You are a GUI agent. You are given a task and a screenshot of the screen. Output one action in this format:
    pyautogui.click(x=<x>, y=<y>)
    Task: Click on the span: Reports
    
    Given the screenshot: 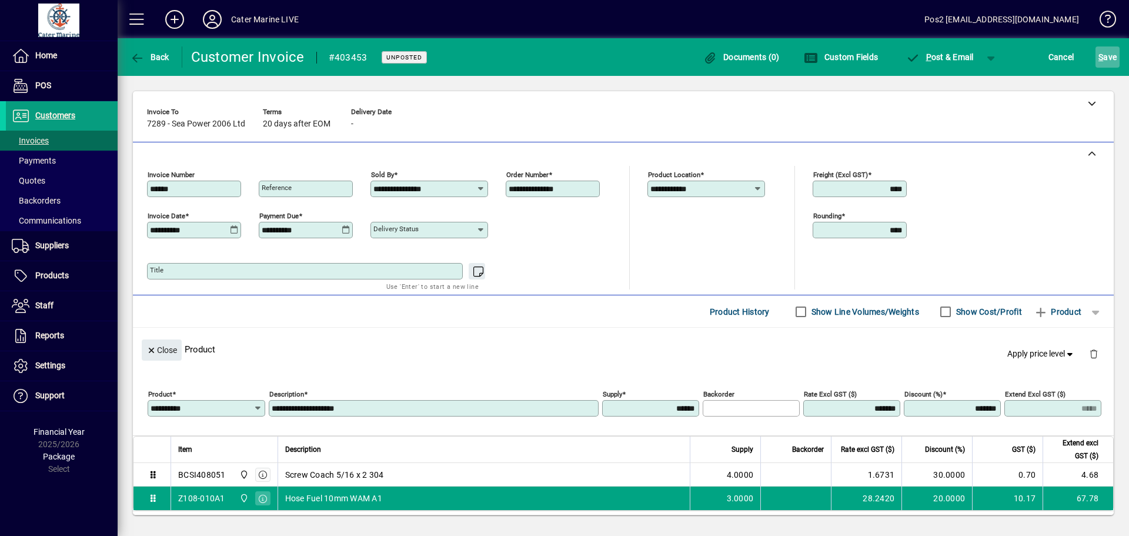 What is the action you would take?
    pyautogui.click(x=49, y=335)
    